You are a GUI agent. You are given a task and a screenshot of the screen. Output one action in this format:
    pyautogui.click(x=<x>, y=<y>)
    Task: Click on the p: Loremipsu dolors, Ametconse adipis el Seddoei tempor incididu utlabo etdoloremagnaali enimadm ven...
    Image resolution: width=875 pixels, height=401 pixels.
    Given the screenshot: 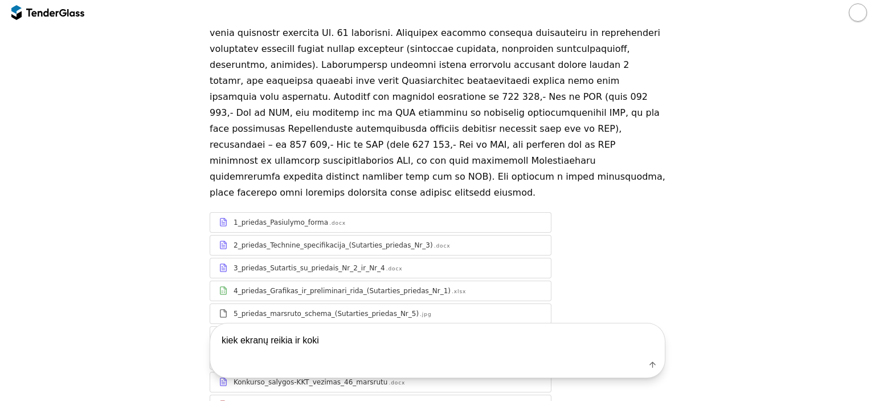 What is the action you would take?
    pyautogui.click(x=438, y=105)
    